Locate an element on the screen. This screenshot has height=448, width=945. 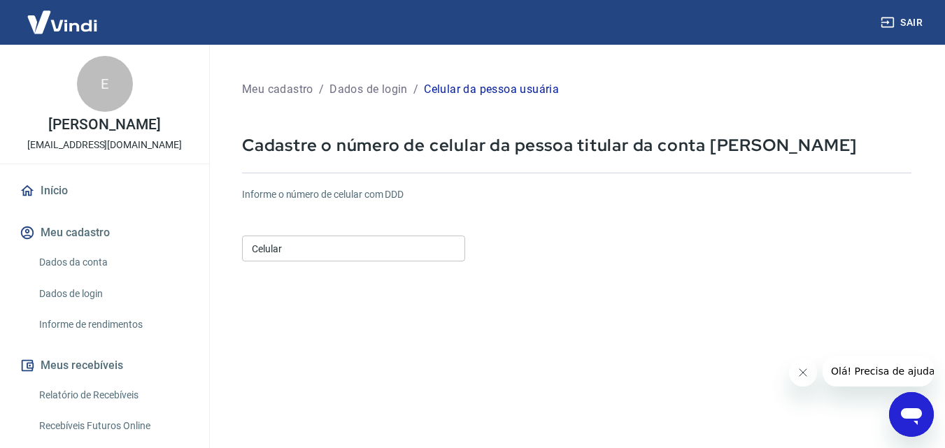
a: Relatório de Recebíveis is located at coordinates (113, 395).